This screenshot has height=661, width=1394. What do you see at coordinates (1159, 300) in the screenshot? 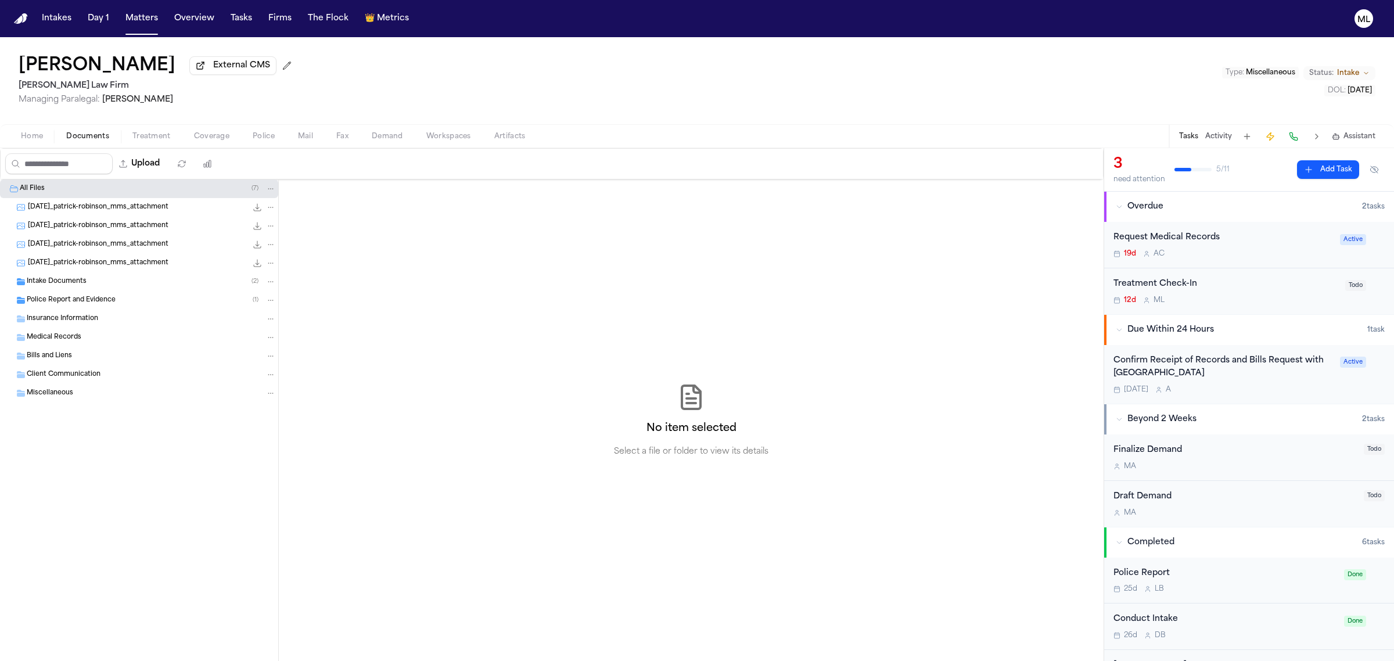
I see `span: M L` at bounding box center [1159, 300].